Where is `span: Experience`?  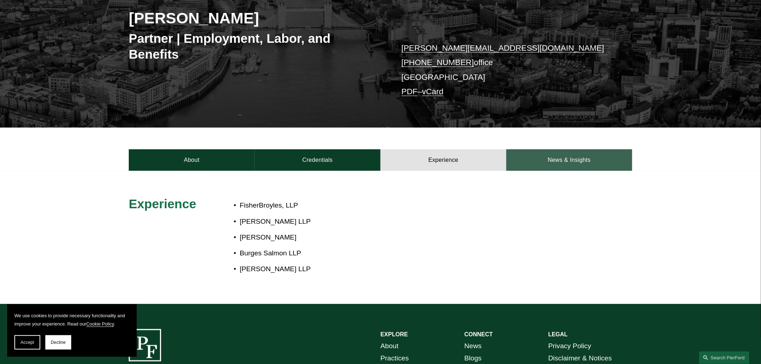 span: Experience is located at coordinates (163, 204).